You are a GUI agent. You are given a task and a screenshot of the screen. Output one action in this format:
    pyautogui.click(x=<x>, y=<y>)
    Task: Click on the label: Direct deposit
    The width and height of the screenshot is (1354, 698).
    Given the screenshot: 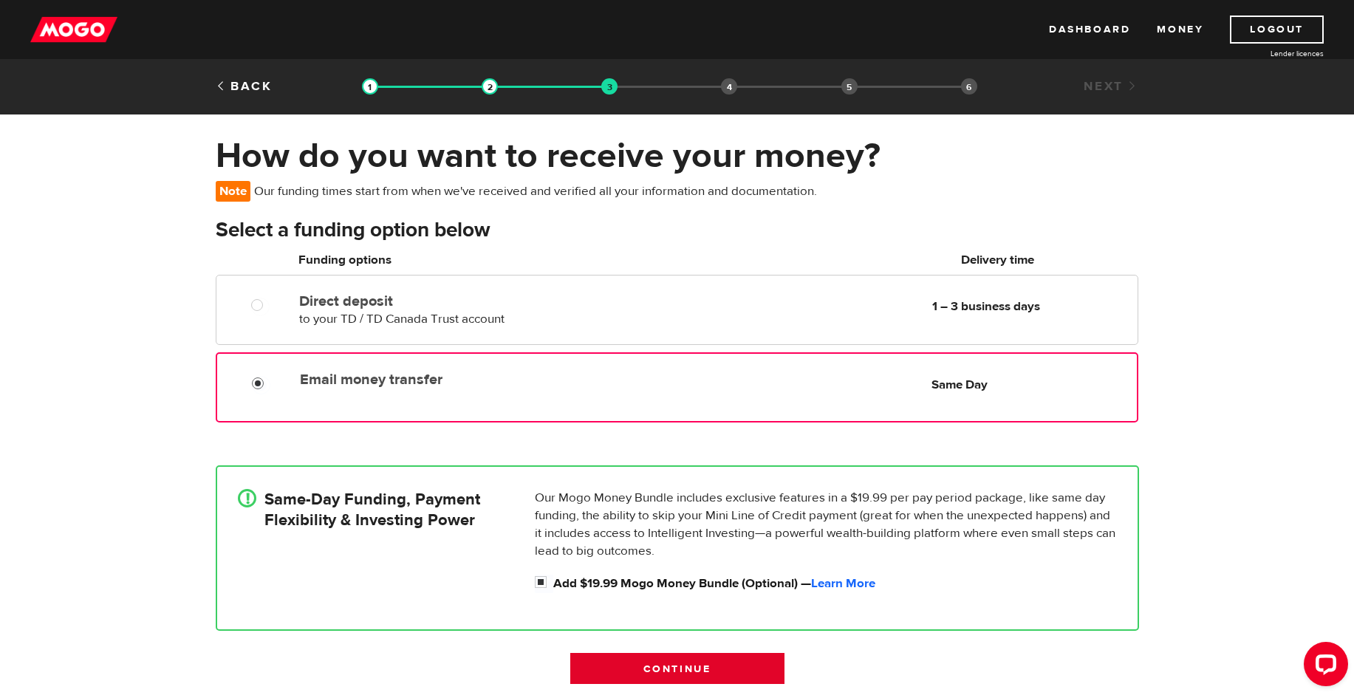 What is the action you would take?
    pyautogui.click(x=469, y=301)
    